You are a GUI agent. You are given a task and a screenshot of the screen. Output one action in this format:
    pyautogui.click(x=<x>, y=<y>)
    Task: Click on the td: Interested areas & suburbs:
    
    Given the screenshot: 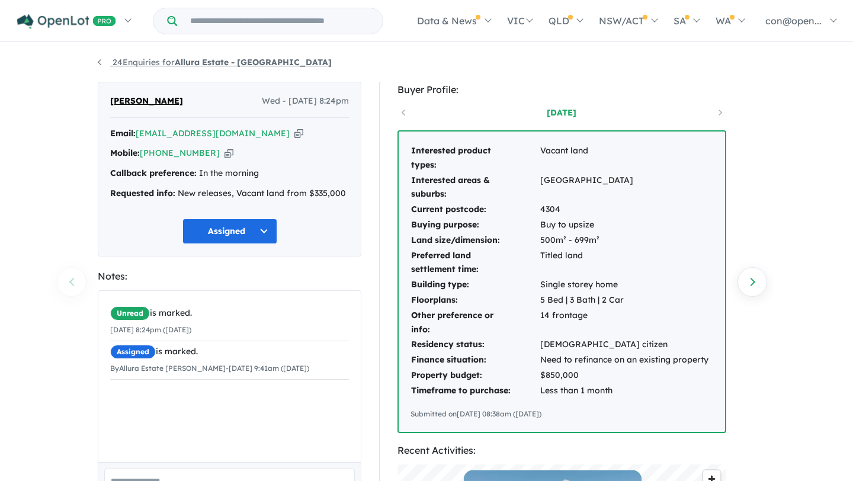 What is the action you would take?
    pyautogui.click(x=475, y=188)
    